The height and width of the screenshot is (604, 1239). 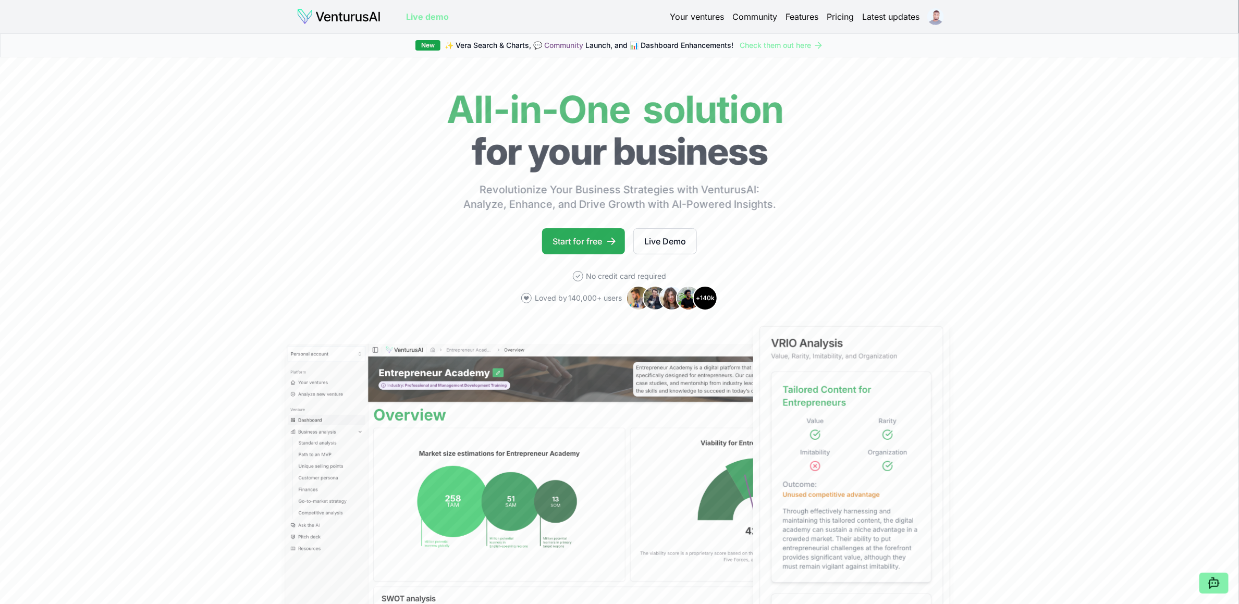 What do you see at coordinates (935, 17) in the screenshot?
I see `img: ACg8ocKMaf8mcu0YeUUTo8aN6Mf2MvYQvGxrexWK-cnRWJJ2I3bodYc=s96-c` at bounding box center [935, 17].